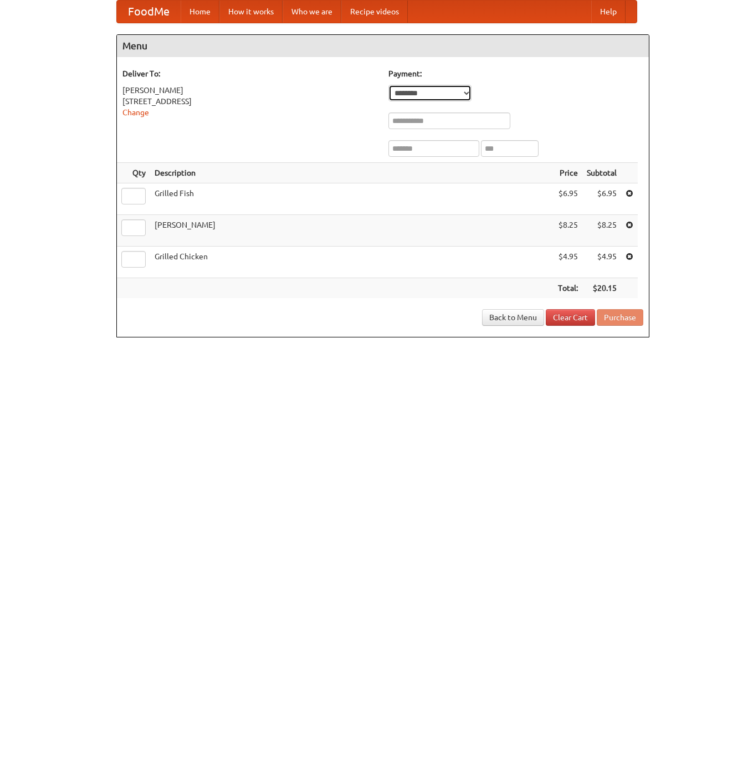 The width and height of the screenshot is (753, 784). Describe the element at coordinates (200, 12) in the screenshot. I see `a: Home` at that location.